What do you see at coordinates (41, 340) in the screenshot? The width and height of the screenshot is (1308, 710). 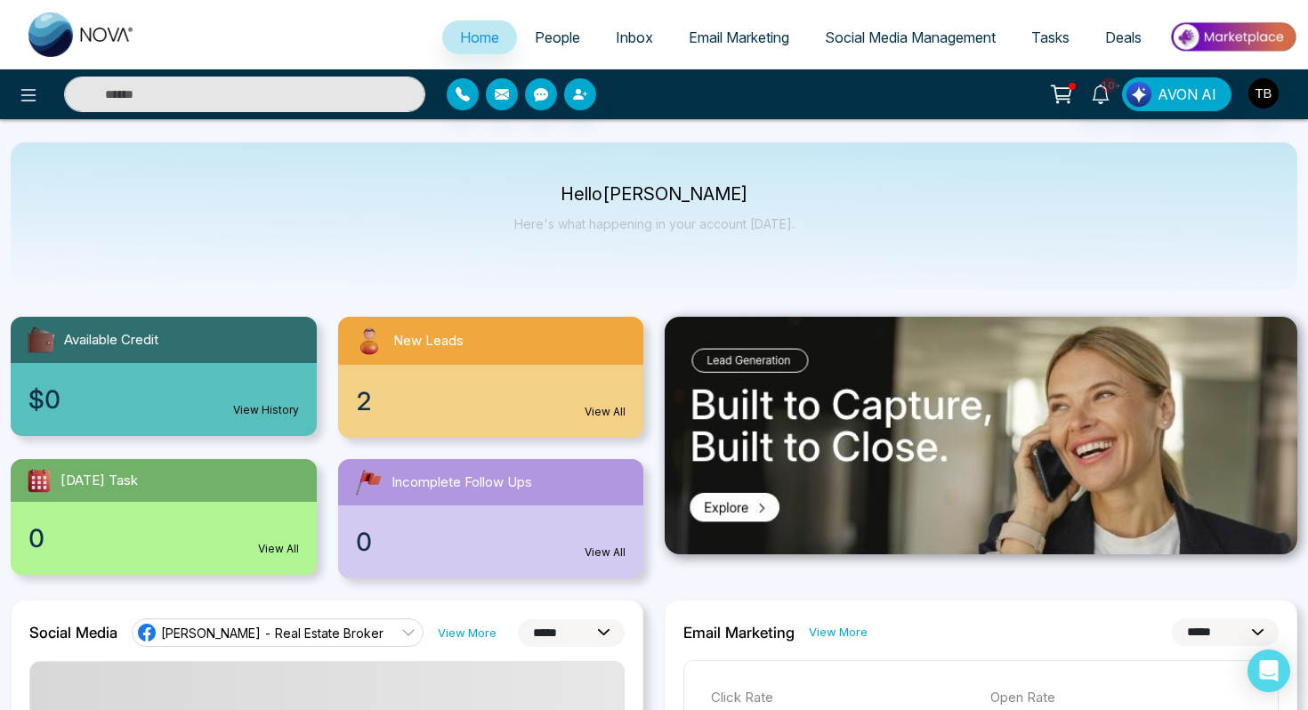 I see `img: availableCredit.svg` at bounding box center [41, 340].